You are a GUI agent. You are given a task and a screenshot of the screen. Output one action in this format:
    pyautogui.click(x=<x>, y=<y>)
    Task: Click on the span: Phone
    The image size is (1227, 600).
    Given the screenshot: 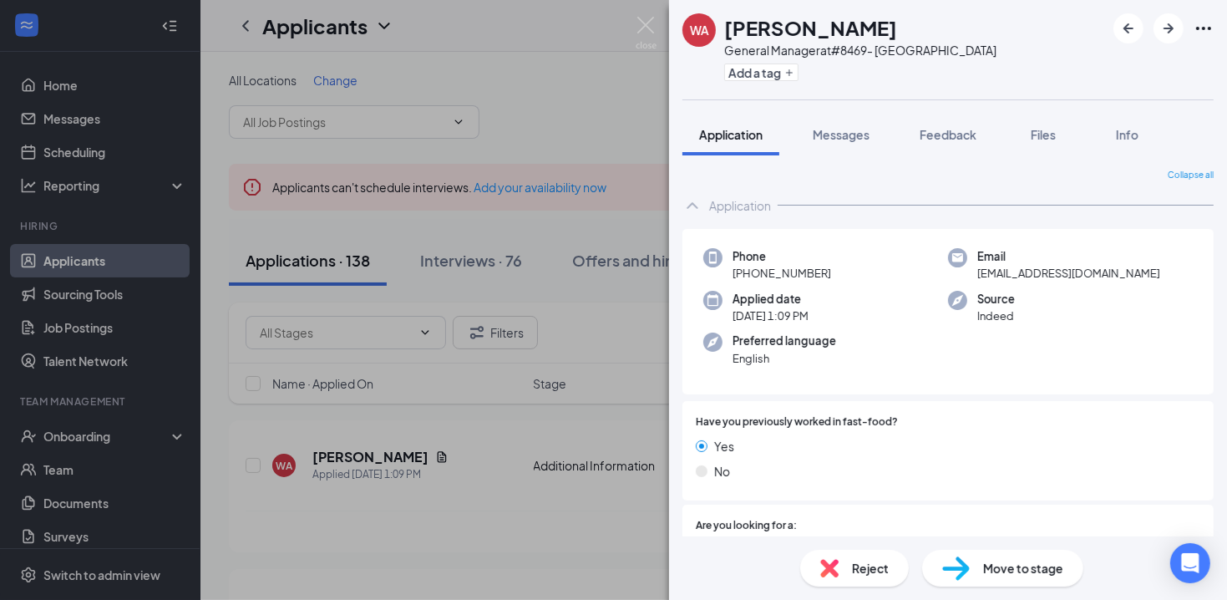 What is the action you would take?
    pyautogui.click(x=782, y=256)
    